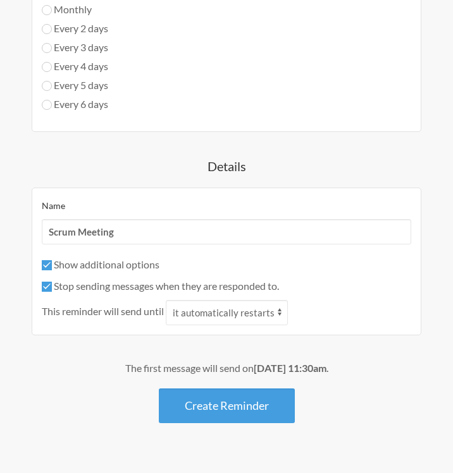 The image size is (453, 473). I want to click on label: Every 2 days, so click(75, 28).